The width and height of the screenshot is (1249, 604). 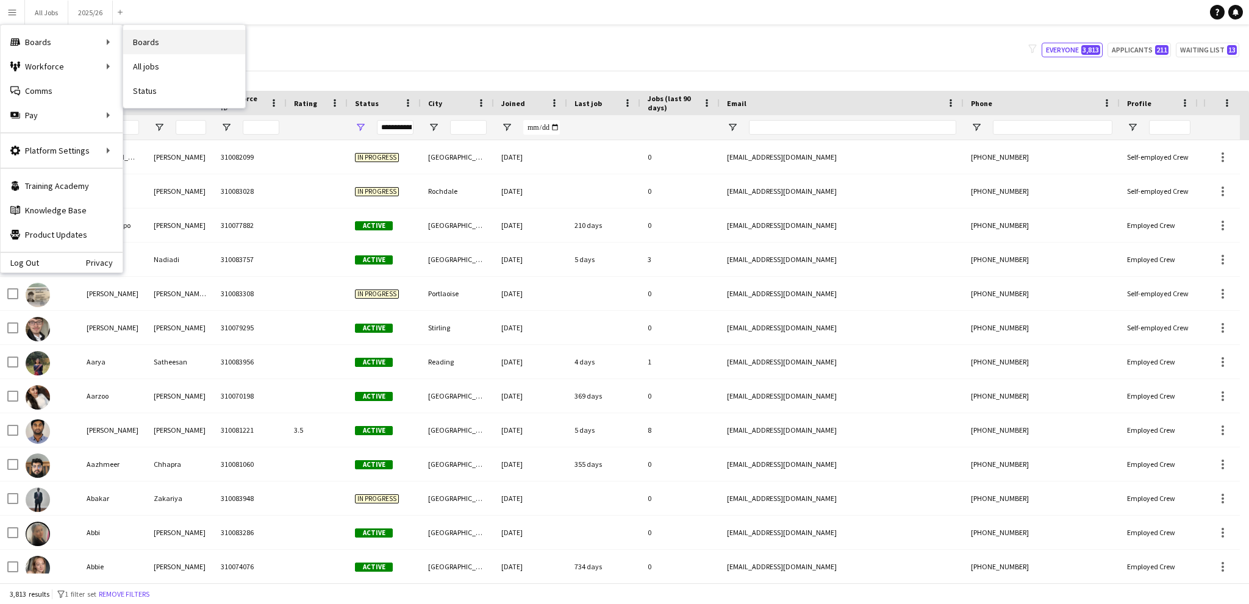 What do you see at coordinates (1223, 362) in the screenshot?
I see `div: 24` at bounding box center [1223, 362].